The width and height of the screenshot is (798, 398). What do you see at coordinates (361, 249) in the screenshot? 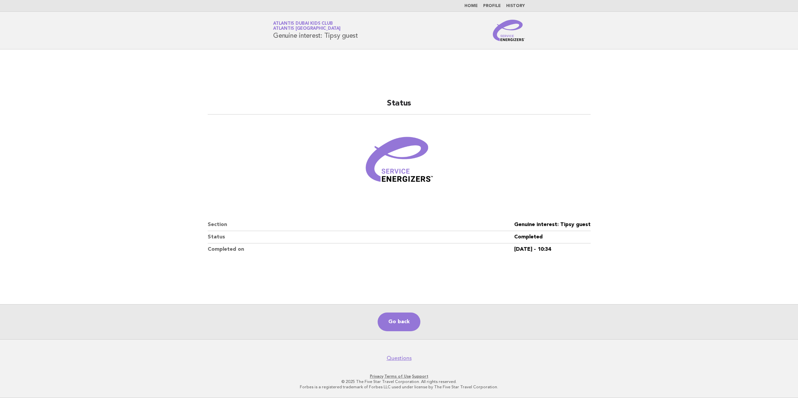
I see `dt: Completed on` at bounding box center [361, 249].